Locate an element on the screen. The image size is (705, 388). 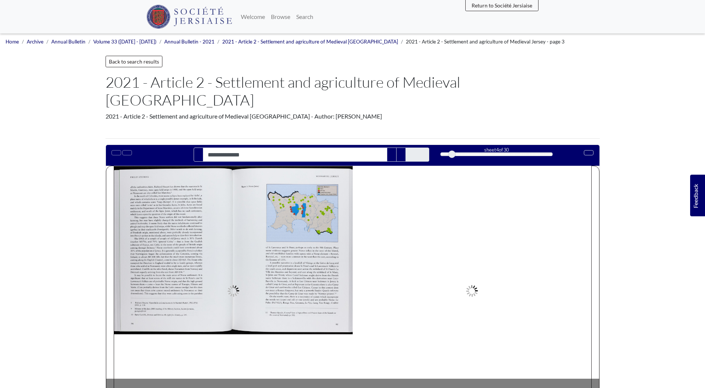
div: sheet of 30 is located at coordinates (496, 150).